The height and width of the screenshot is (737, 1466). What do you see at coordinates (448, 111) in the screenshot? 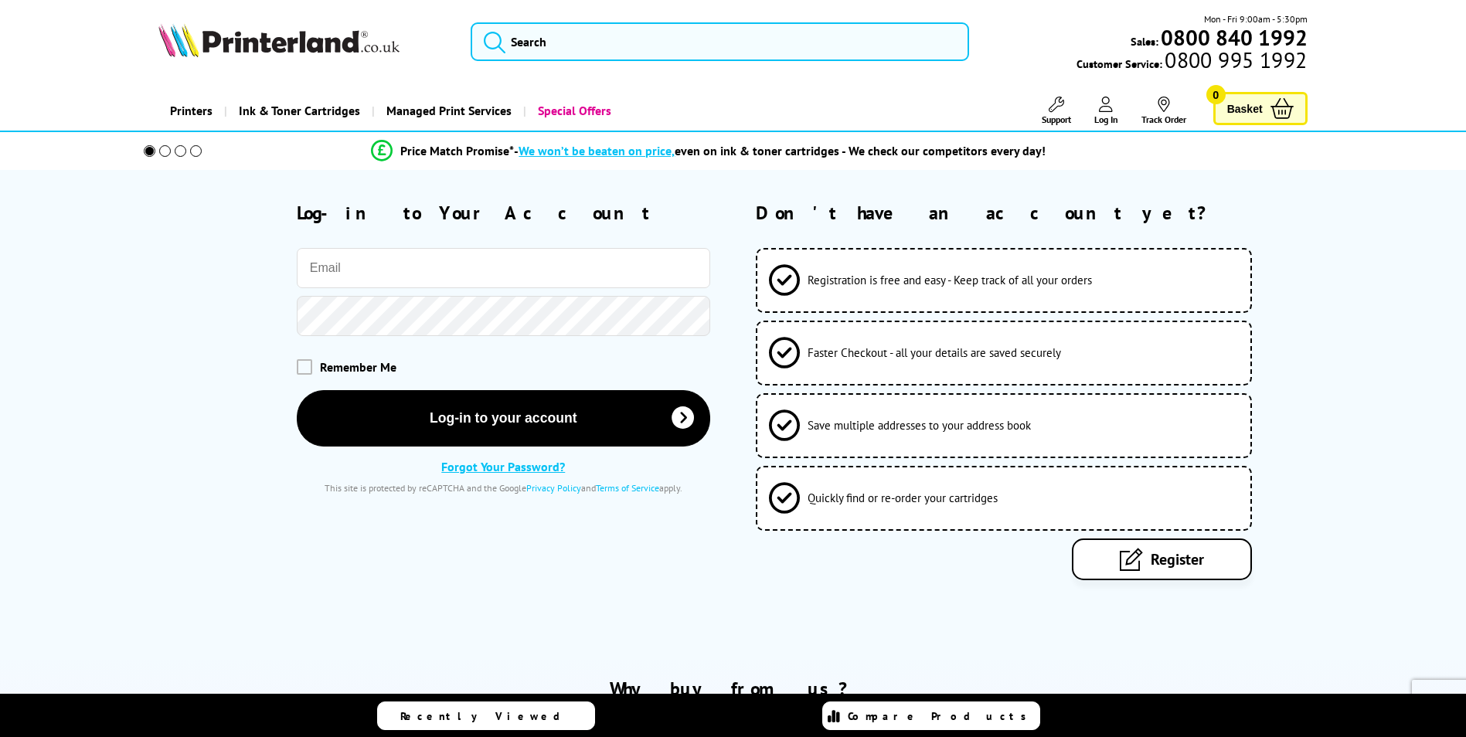
I see `a: Managed Print Services` at bounding box center [448, 111].